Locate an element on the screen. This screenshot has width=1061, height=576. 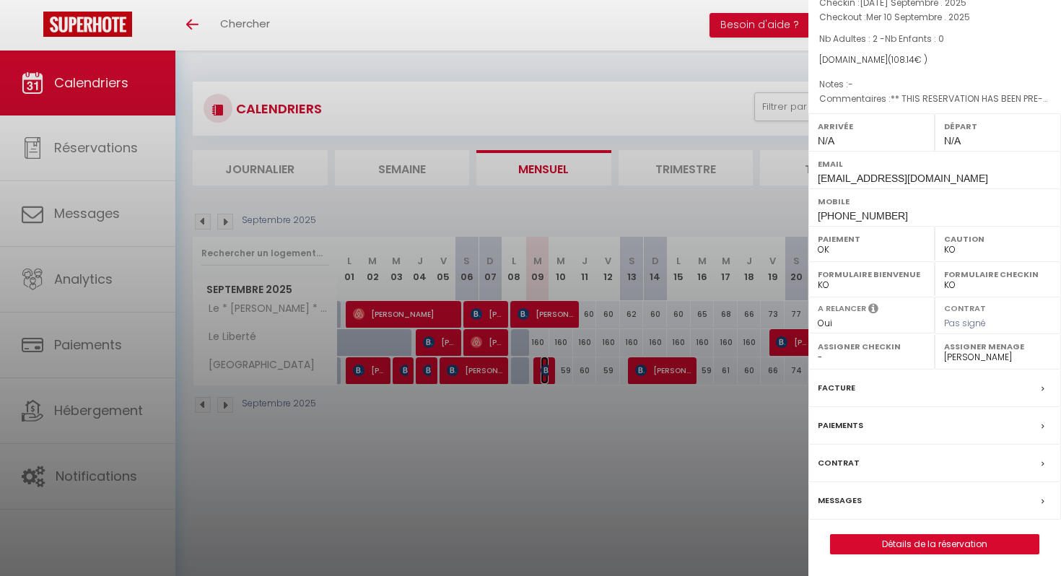
label: Caution is located at coordinates (997, 239).